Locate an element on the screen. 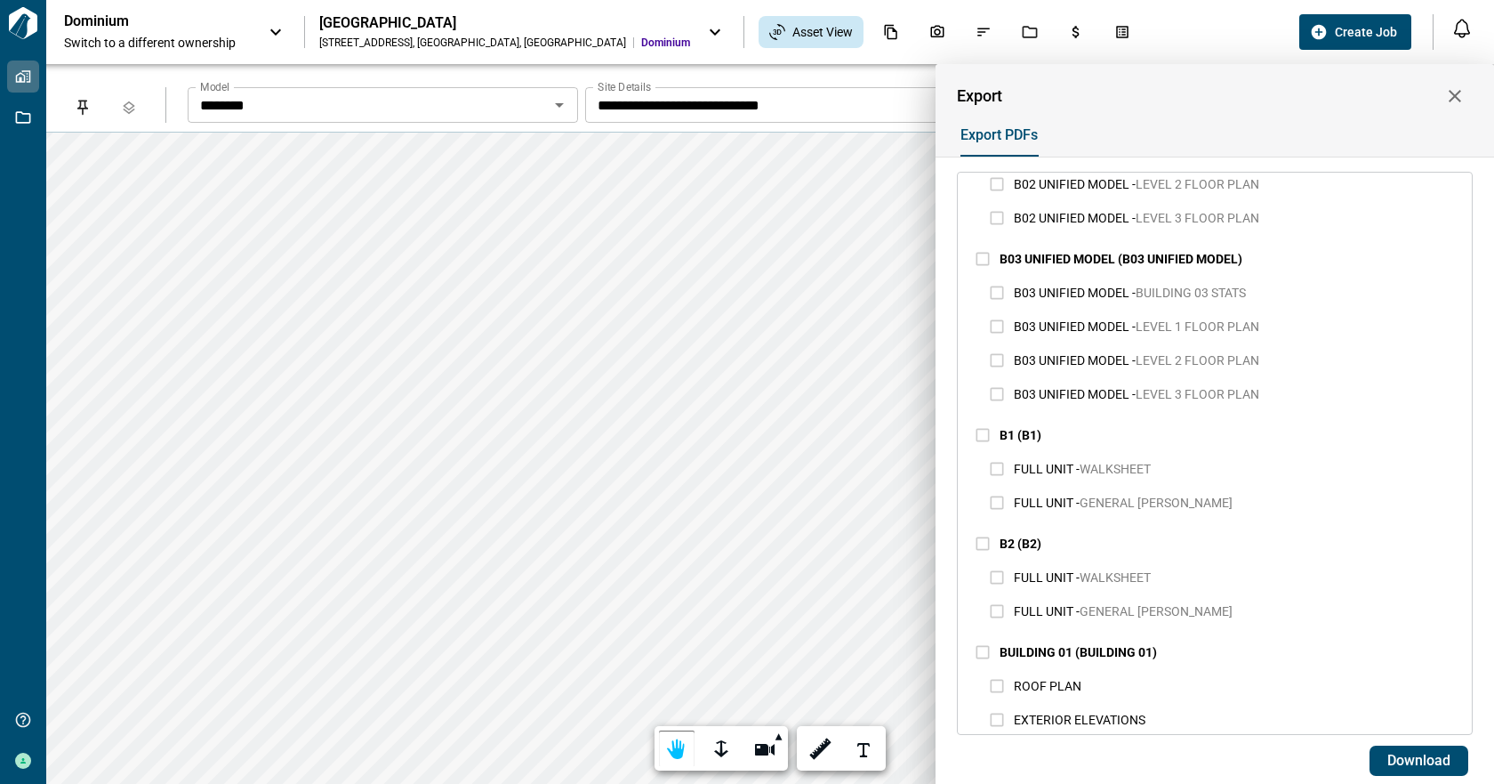 This screenshot has width=1494, height=784. button: Download is located at coordinates (1419, 761).